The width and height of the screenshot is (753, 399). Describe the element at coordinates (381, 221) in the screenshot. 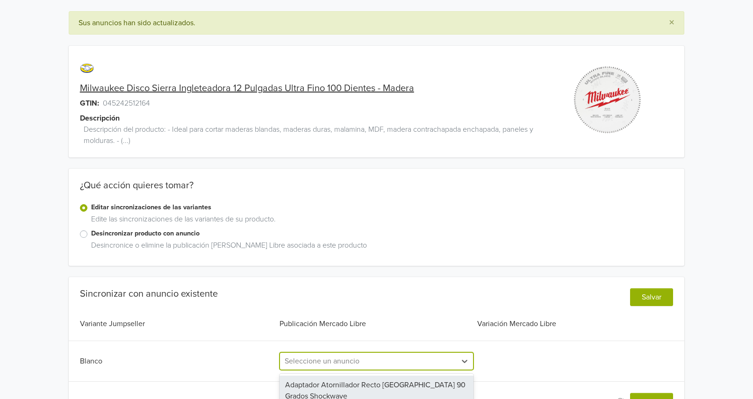

I see `div: Edite las sincronizaciones de las variantes de su producto.` at that location.